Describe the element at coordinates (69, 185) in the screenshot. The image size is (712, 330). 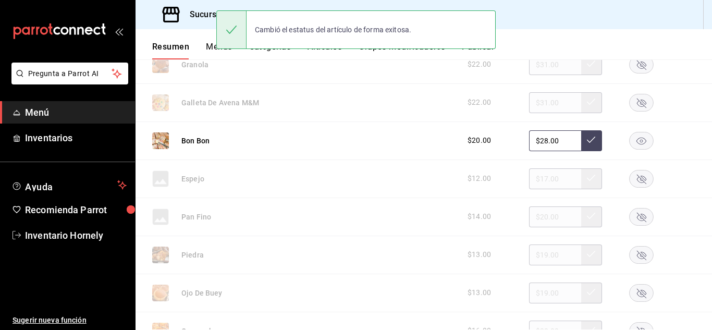
I see `span: Ayuda` at that location.